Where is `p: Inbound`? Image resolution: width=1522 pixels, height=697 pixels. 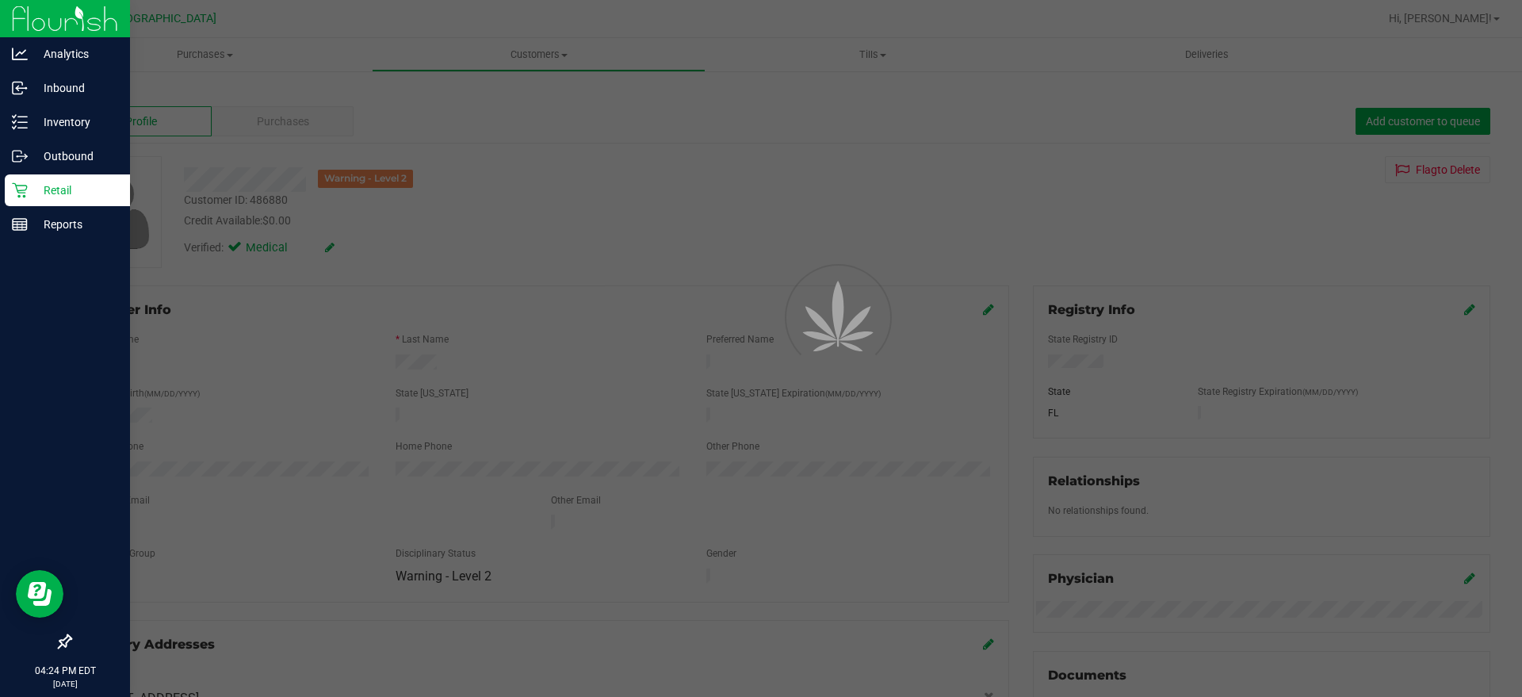 p: Inbound is located at coordinates (75, 88).